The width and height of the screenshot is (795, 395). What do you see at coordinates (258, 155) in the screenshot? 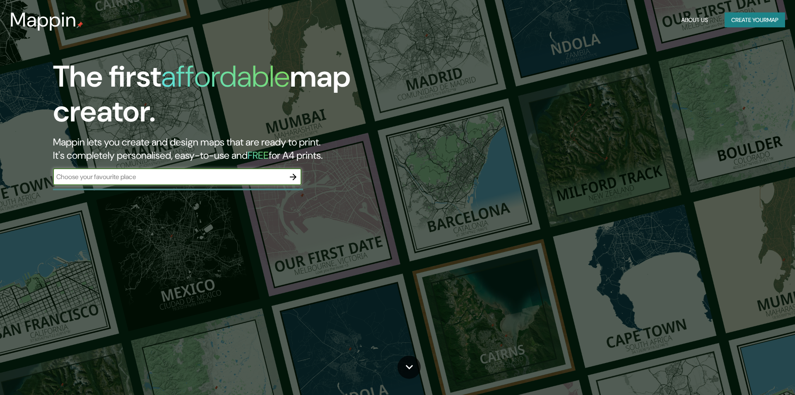
I see `h5: FREE` at bounding box center [258, 155].